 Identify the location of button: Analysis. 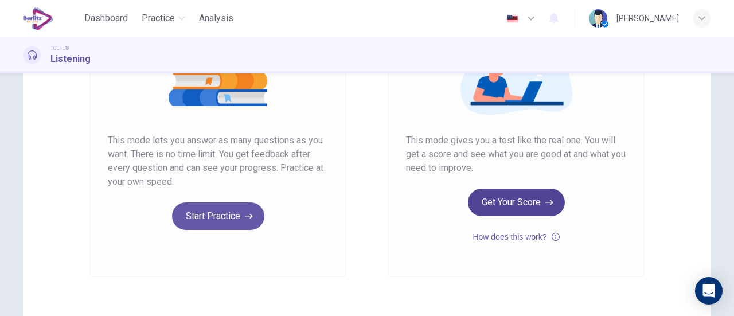
(216, 18).